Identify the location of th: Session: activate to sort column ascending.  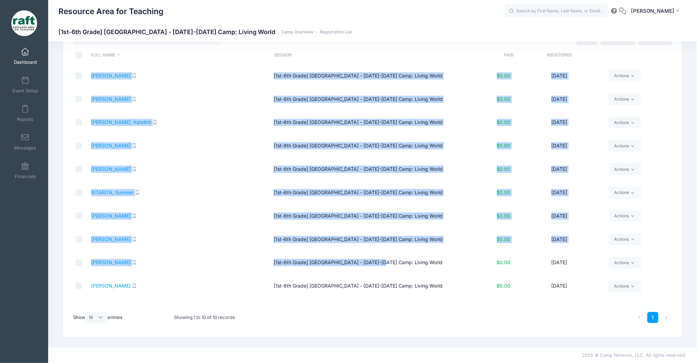
(362, 55).